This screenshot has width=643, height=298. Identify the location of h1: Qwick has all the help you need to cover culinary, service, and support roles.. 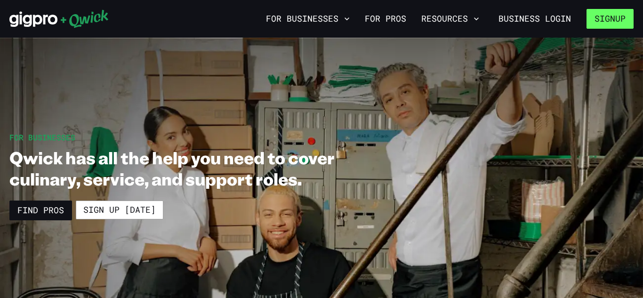
(197, 168).